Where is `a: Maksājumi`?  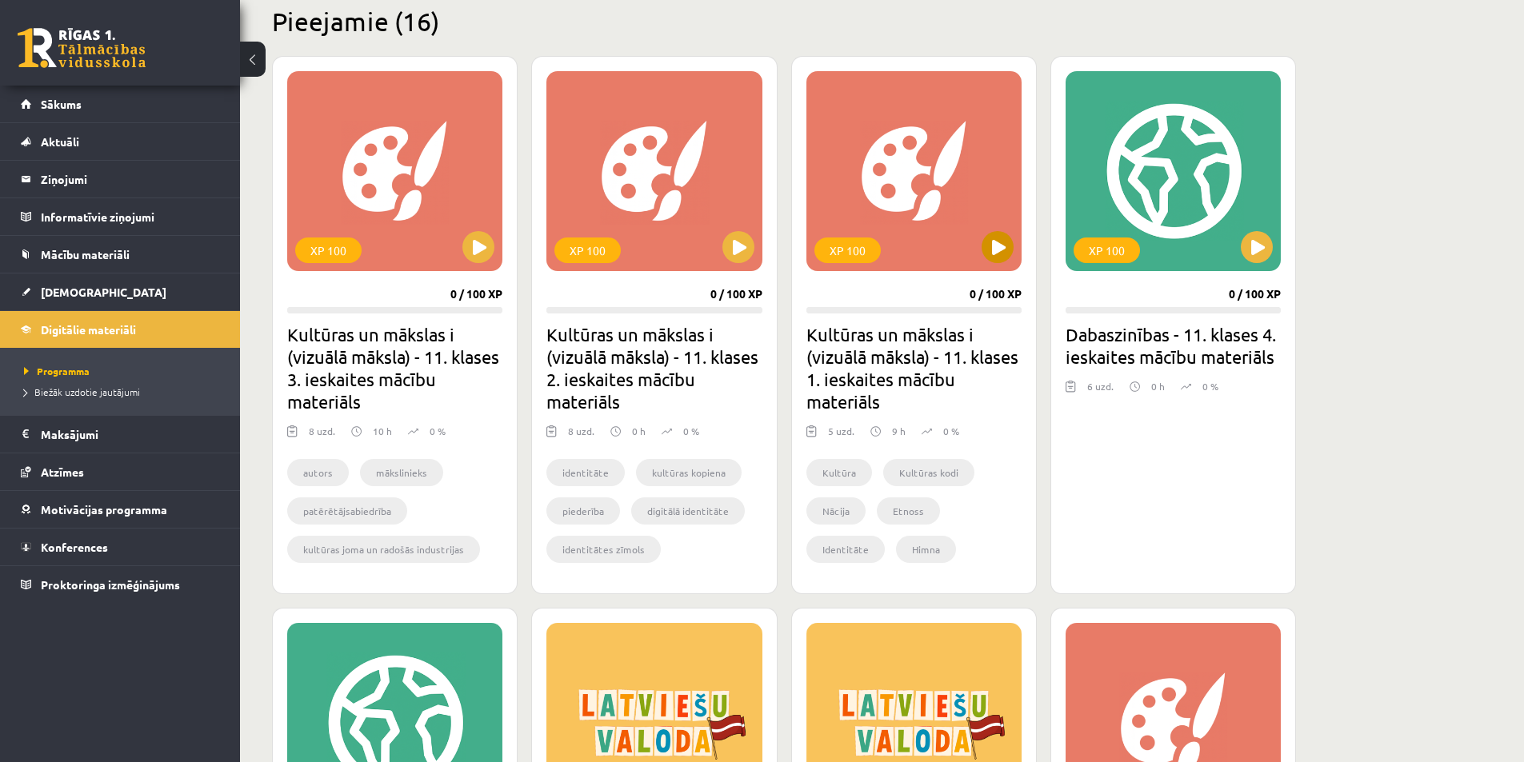
a: Maksājumi is located at coordinates (120, 434).